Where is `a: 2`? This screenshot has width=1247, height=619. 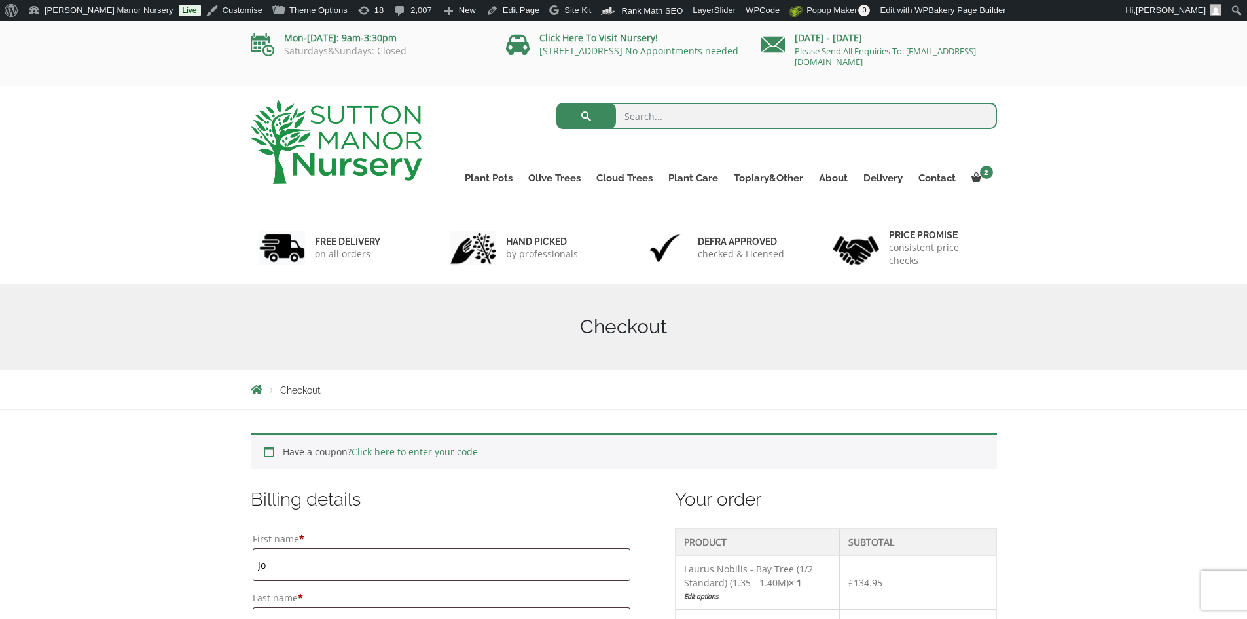
a: 2 is located at coordinates (980, 178).